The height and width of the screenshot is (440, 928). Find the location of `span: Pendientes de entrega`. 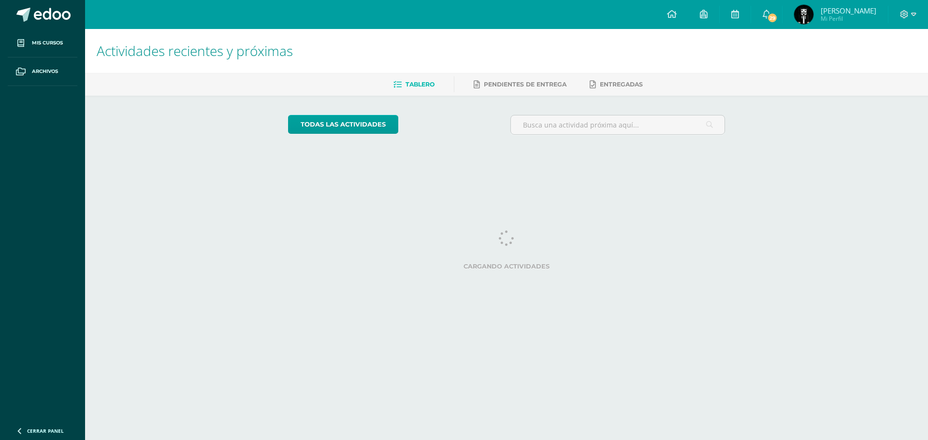

span: Pendientes de entrega is located at coordinates (525, 84).